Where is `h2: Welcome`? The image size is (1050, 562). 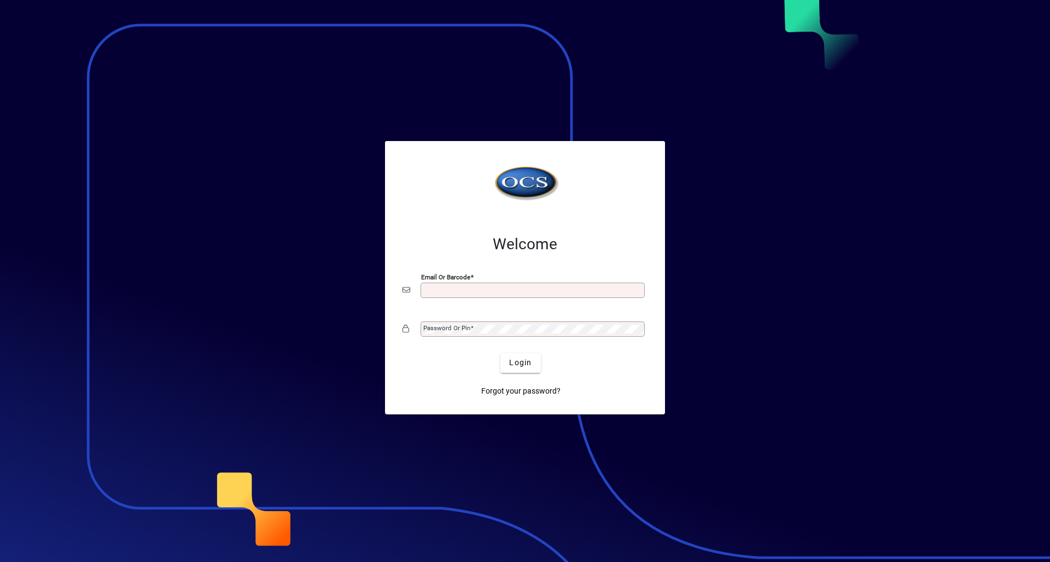 h2: Welcome is located at coordinates (525, 244).